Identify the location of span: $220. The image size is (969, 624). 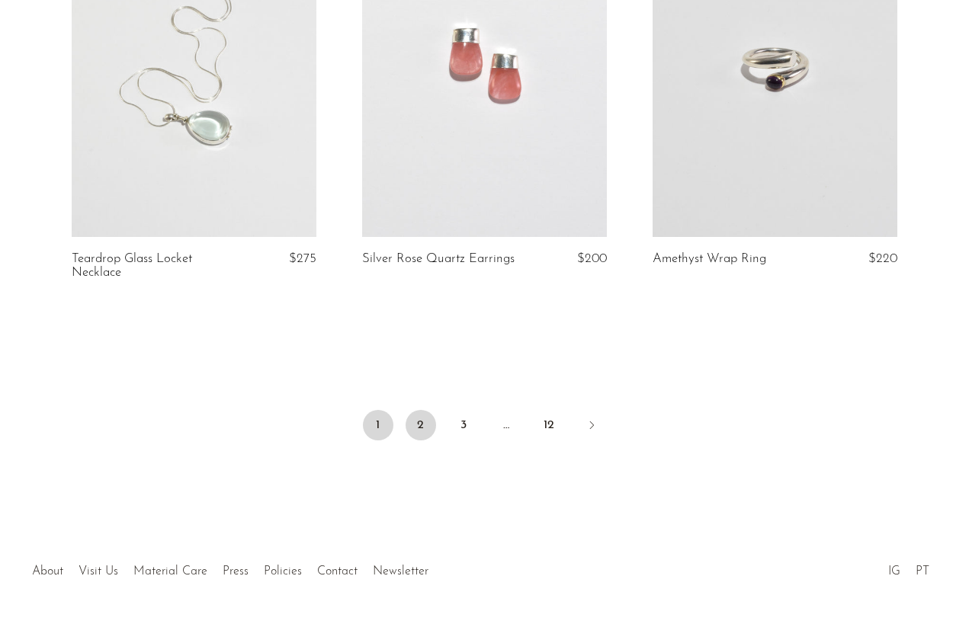
(883, 258).